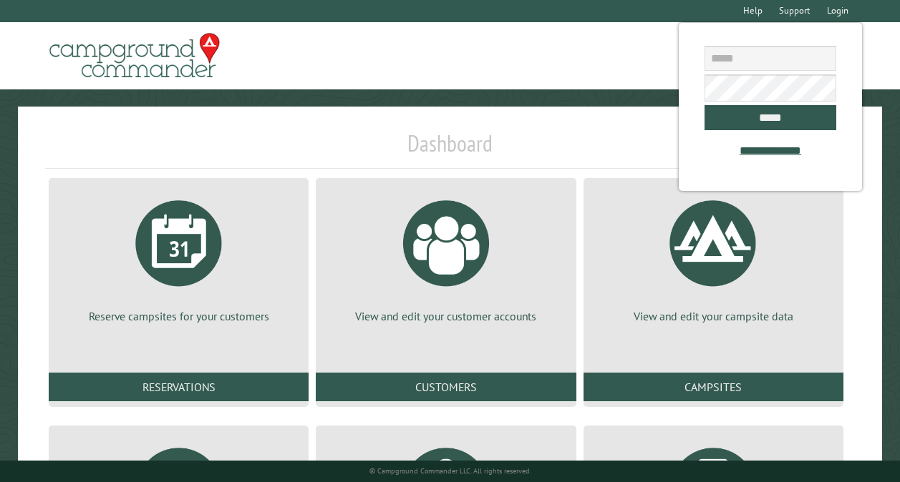  What do you see at coordinates (135, 56) in the screenshot?
I see `img: Campground Commander` at bounding box center [135, 56].